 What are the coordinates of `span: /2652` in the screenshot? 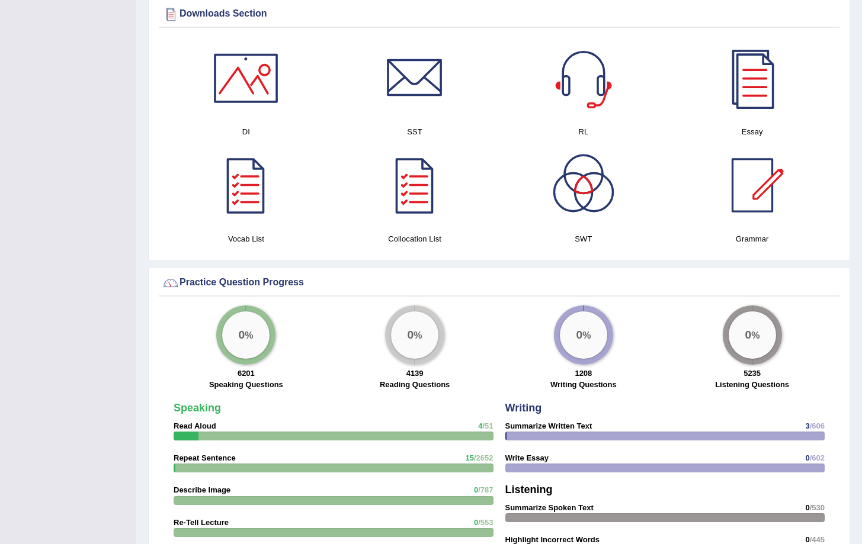 It's located at (483, 458).